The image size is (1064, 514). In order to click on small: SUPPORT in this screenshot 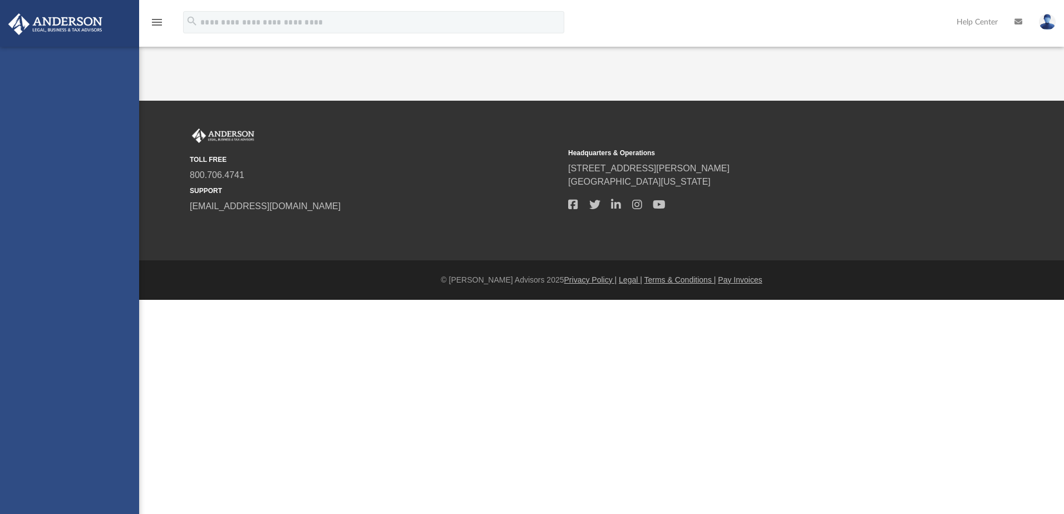, I will do `click(375, 191)`.